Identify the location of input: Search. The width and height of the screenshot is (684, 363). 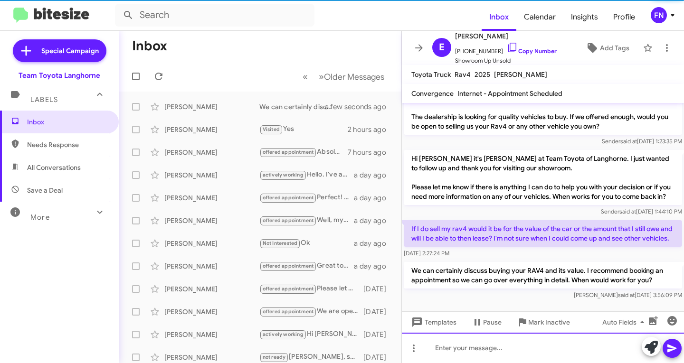
(215, 15).